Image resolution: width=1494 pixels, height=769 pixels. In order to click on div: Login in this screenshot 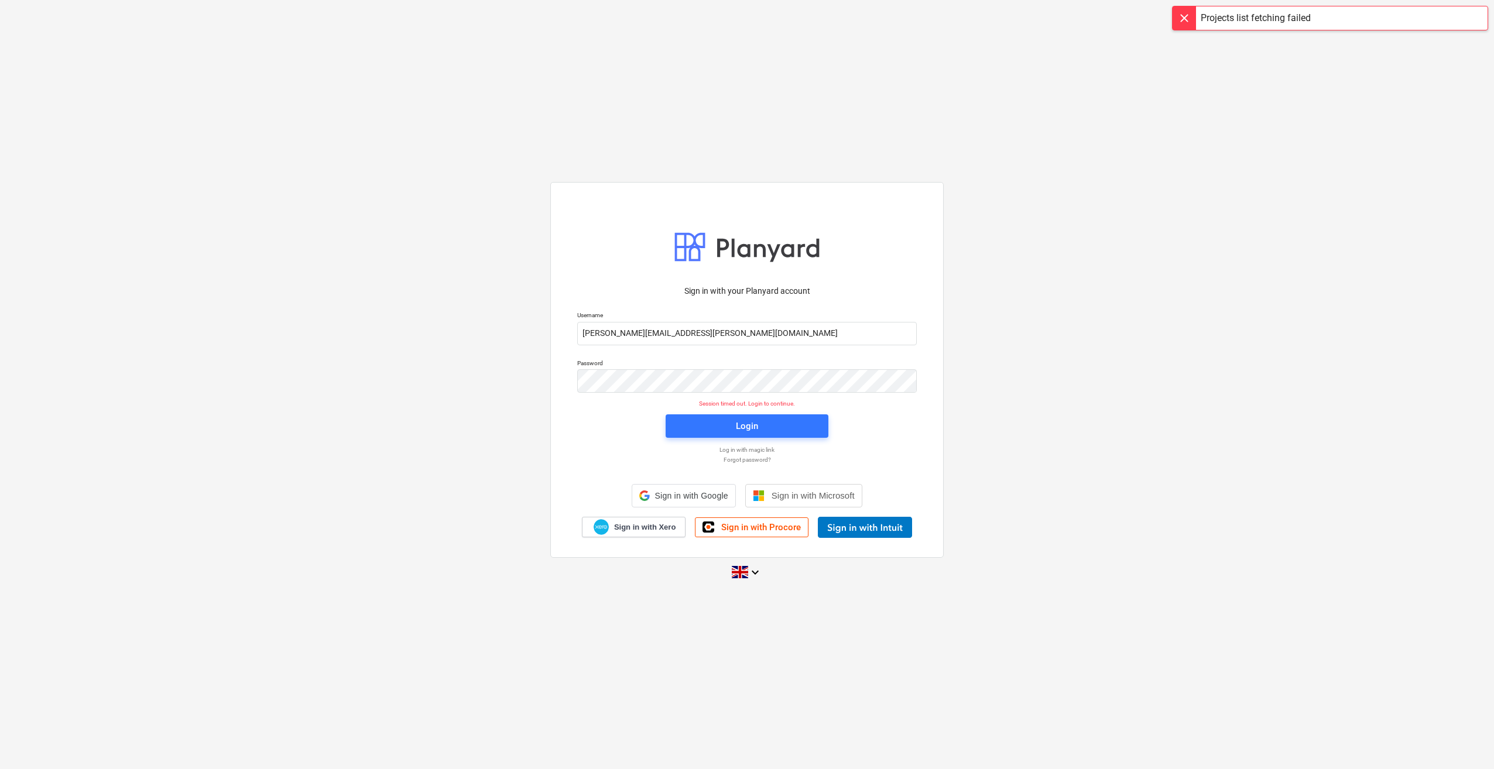, I will do `click(747, 426)`.